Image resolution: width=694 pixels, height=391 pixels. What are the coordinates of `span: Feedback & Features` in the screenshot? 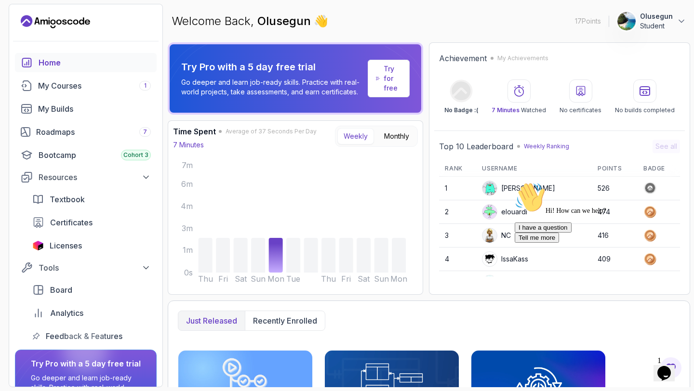 It's located at (84, 336).